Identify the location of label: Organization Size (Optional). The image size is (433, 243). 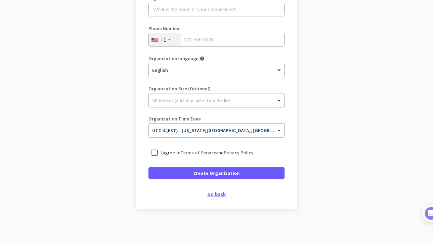
(216, 89).